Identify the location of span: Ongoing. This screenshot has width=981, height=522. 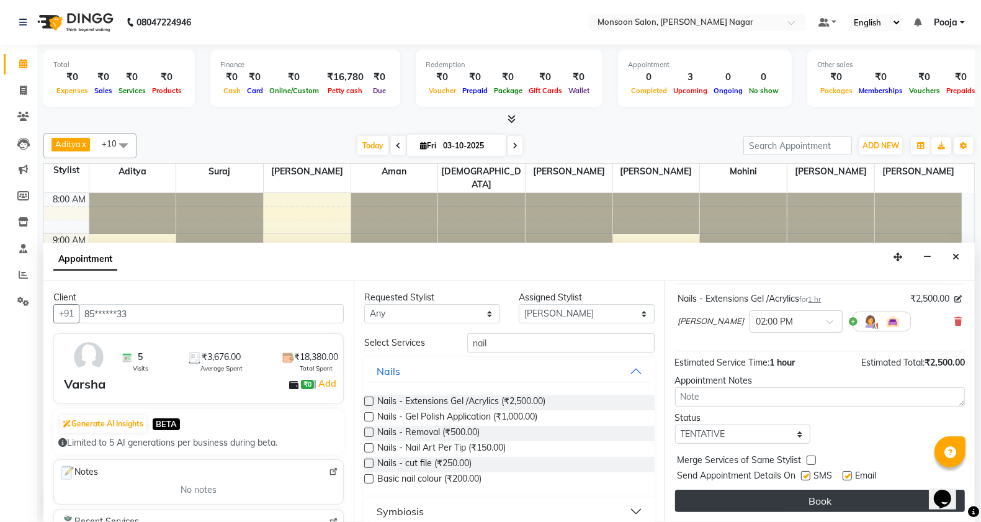
(728, 91).